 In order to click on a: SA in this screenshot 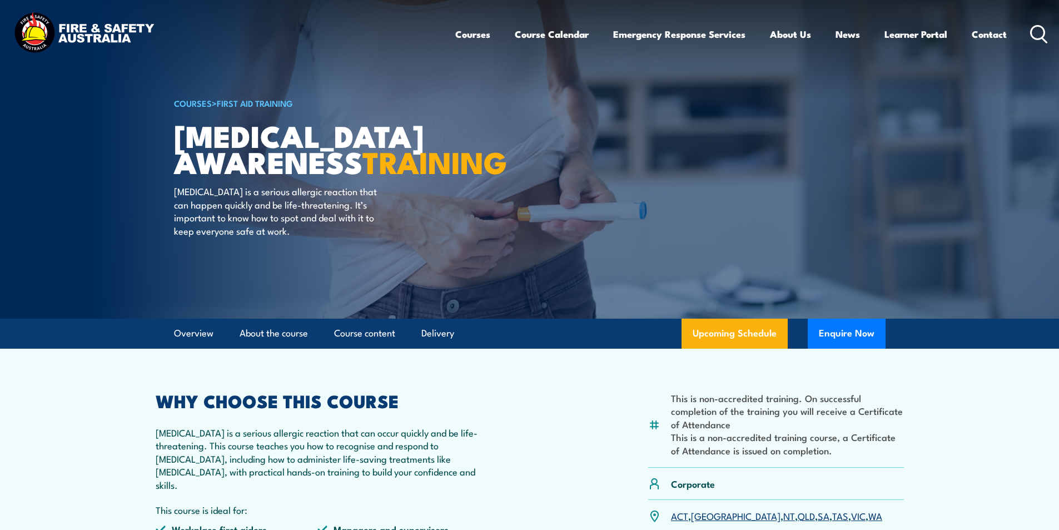, I will do `click(823, 515)`.